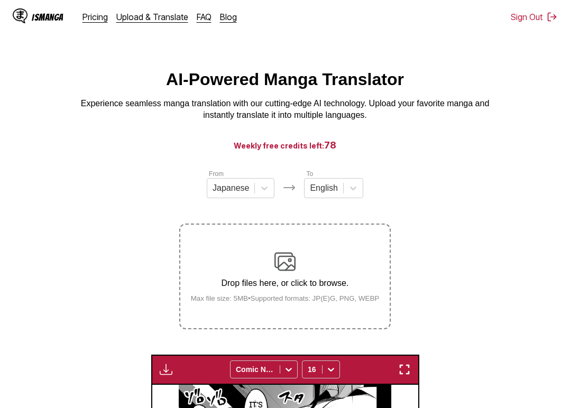 Image resolution: width=570 pixels, height=408 pixels. Describe the element at coordinates (20, 16) in the screenshot. I see `img: IsManga Logo` at that location.